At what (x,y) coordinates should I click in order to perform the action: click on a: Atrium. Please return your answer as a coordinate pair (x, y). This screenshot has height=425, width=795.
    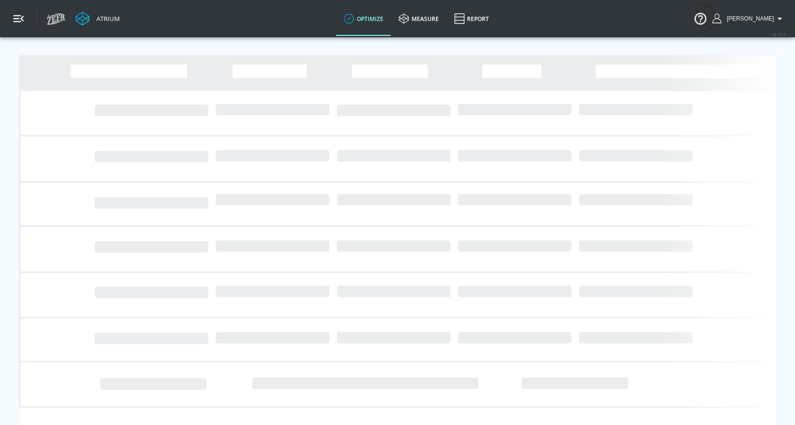
    Looking at the image, I should click on (97, 19).